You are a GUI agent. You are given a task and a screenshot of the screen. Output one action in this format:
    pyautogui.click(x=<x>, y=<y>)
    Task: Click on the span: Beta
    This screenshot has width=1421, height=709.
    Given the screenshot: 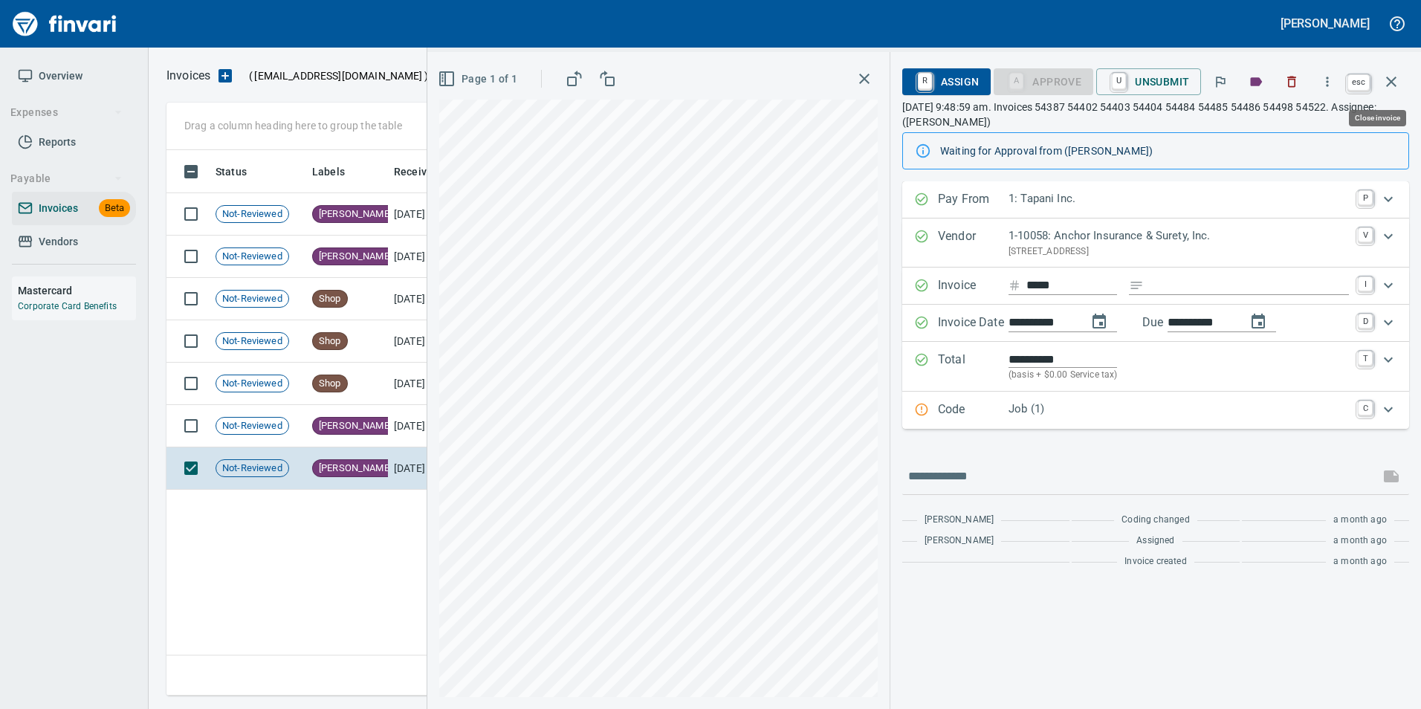 What is the action you would take?
    pyautogui.click(x=114, y=208)
    